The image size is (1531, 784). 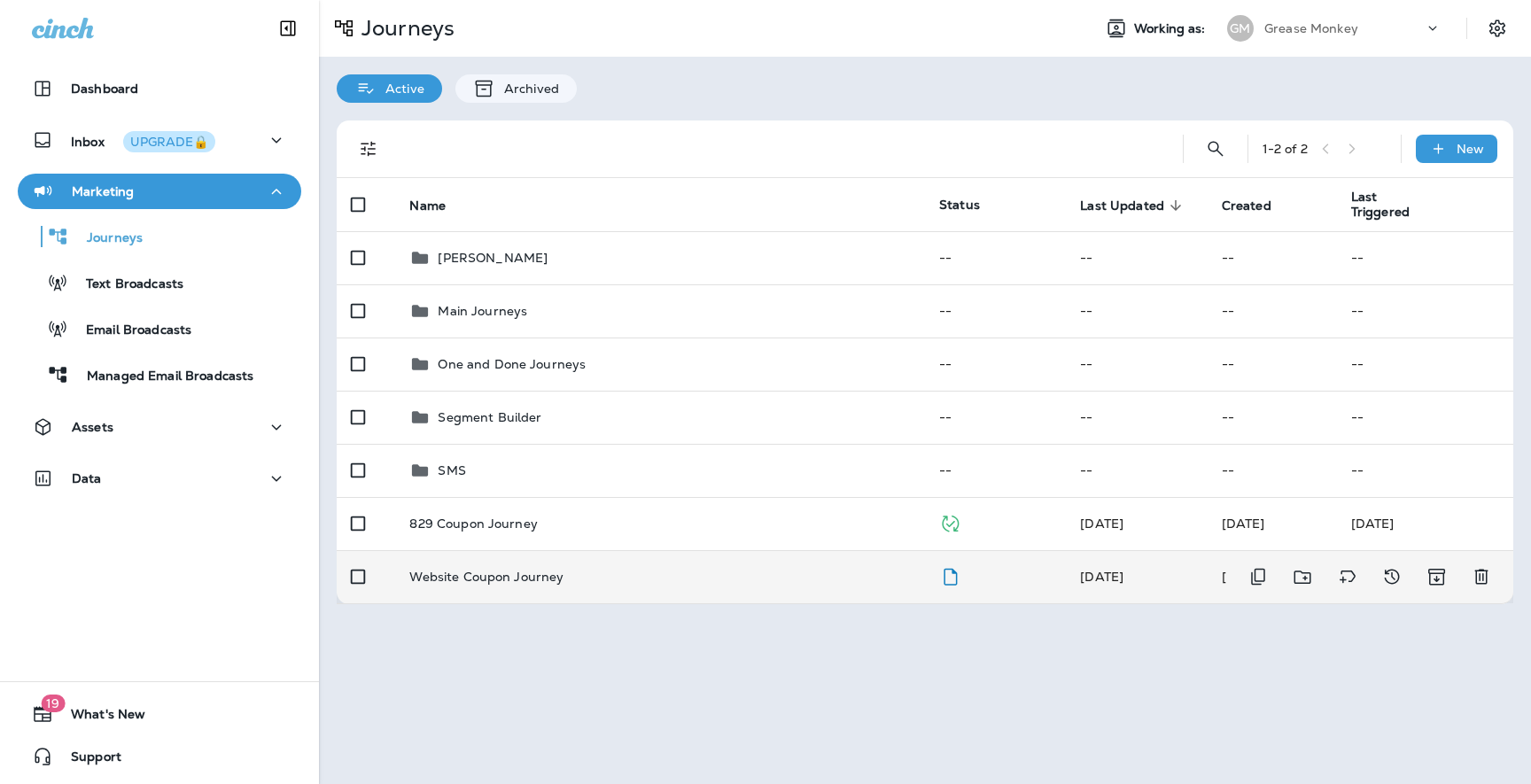 I want to click on button: Support, so click(x=159, y=756).